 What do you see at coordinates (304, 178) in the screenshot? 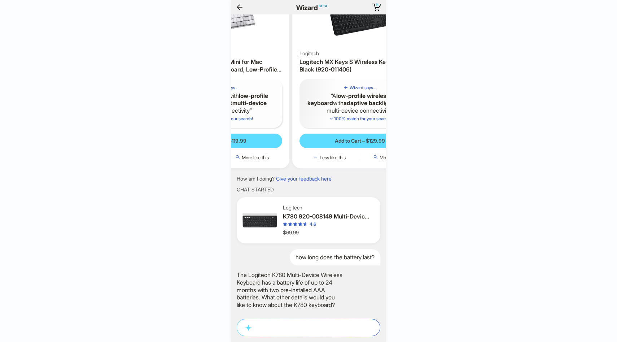
I see `a: Give your feedback here` at bounding box center [304, 178].